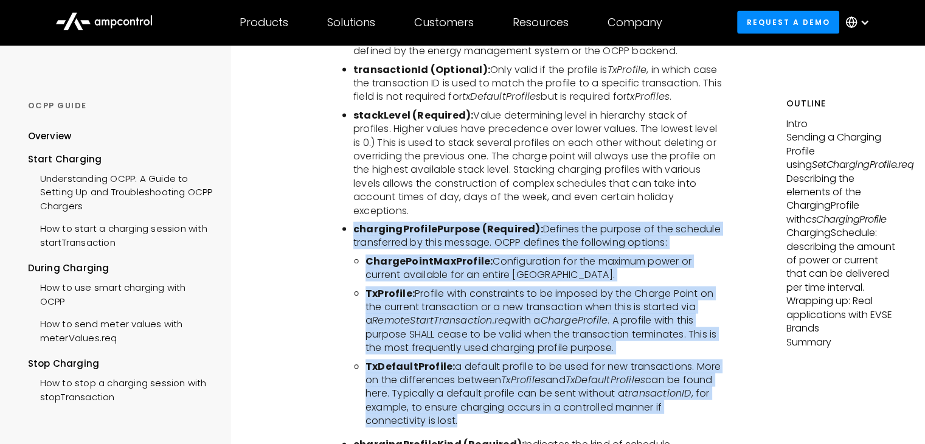 This screenshot has width=925, height=444. Describe the element at coordinates (605, 379) in the screenshot. I see `i: TxDefaultProfiles` at that location.